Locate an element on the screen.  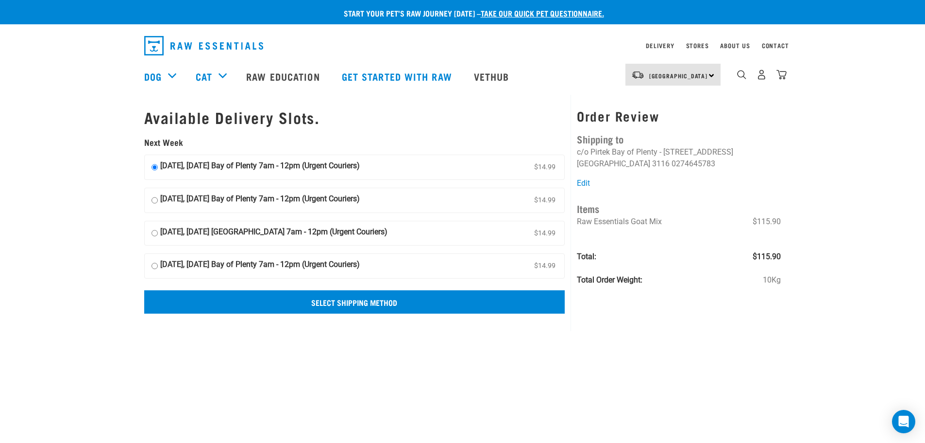
a: Dog is located at coordinates (153, 76).